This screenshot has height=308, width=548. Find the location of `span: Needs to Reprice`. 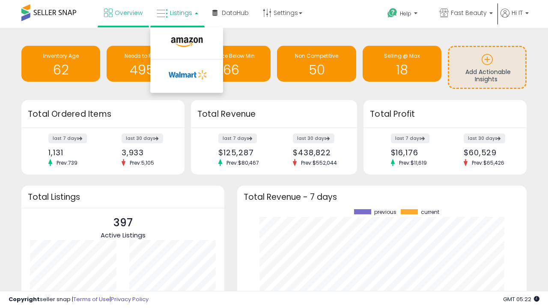

span: Needs to Reprice is located at coordinates (146, 56).